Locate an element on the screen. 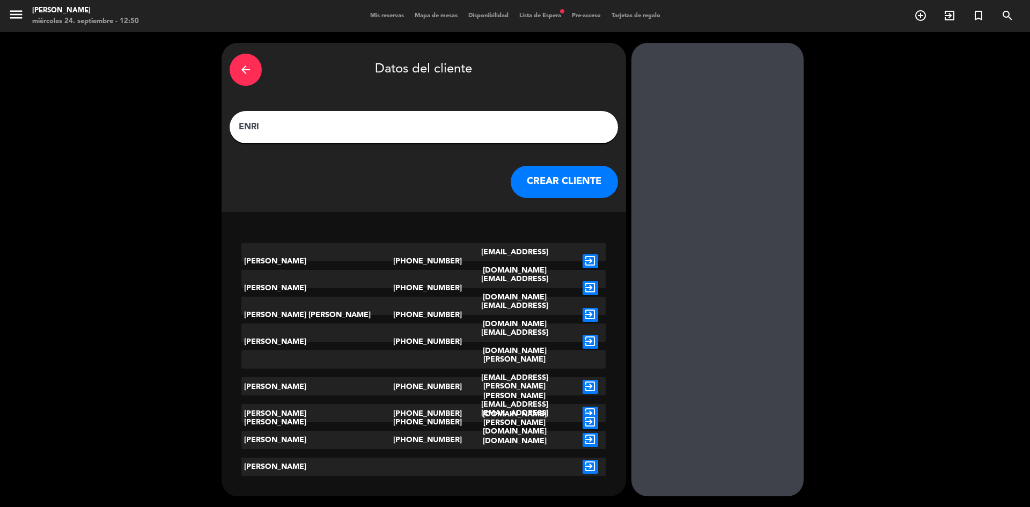  span: Mis reservas is located at coordinates (387, 16).